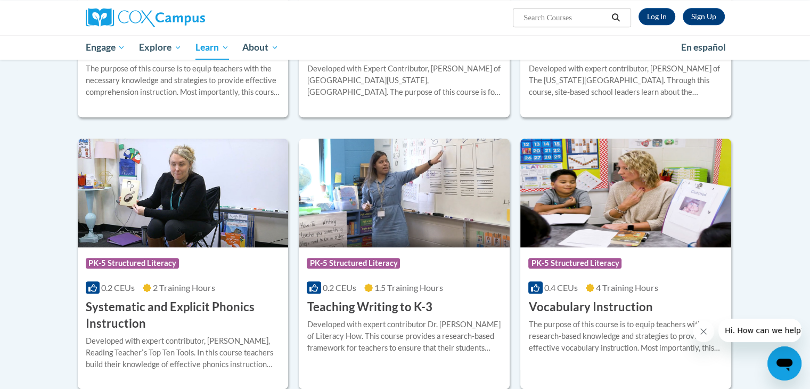  What do you see at coordinates (212, 47) in the screenshot?
I see `span: Learn` at bounding box center [212, 47].